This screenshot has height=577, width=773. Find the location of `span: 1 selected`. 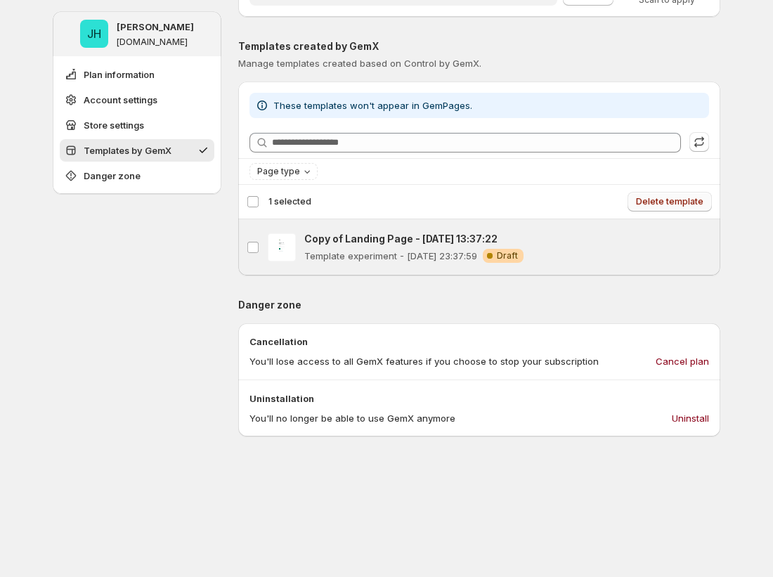

span: 1 selected is located at coordinates (289, 202).